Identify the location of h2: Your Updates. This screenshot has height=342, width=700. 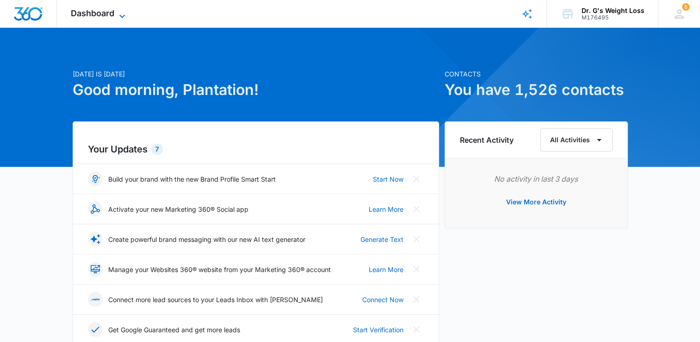
(256, 149).